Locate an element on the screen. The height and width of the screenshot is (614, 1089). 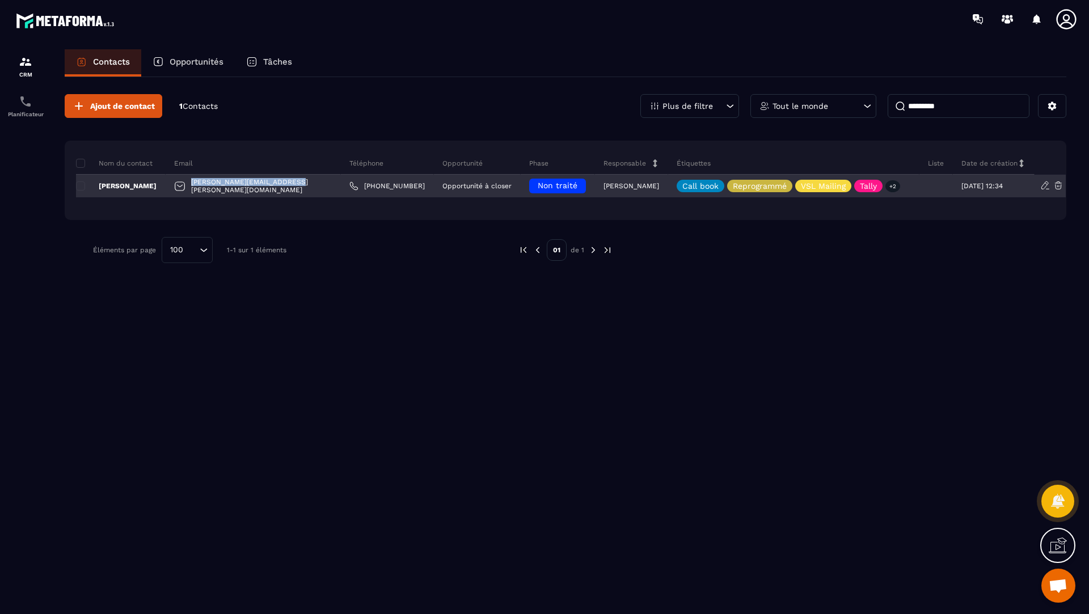
p: Tout le monde is located at coordinates (801, 106).